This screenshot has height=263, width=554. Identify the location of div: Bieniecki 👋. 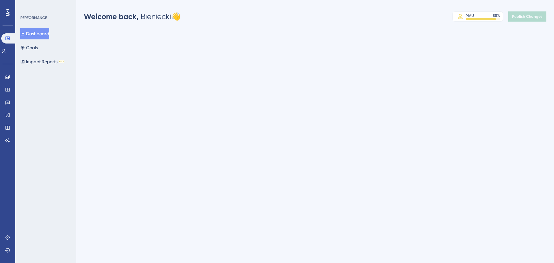
(132, 17).